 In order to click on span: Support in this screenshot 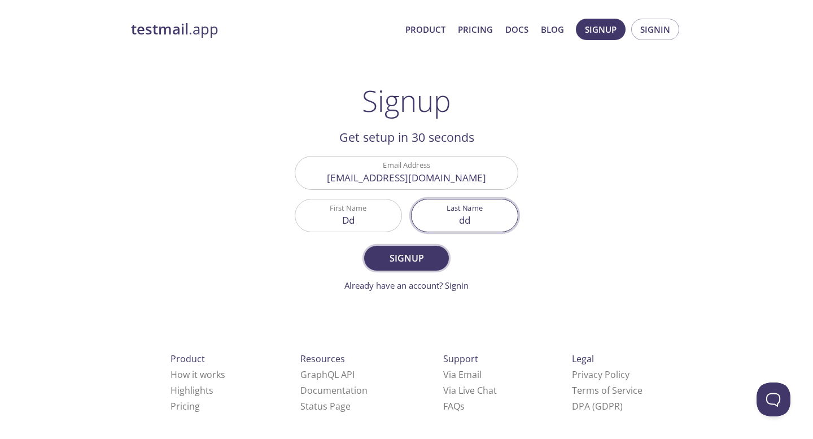, I will do `click(461, 358)`.